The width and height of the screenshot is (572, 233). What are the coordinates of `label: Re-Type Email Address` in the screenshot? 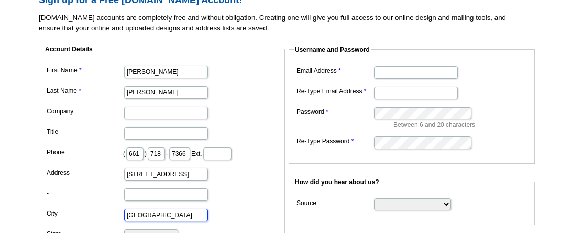 It's located at (335, 91).